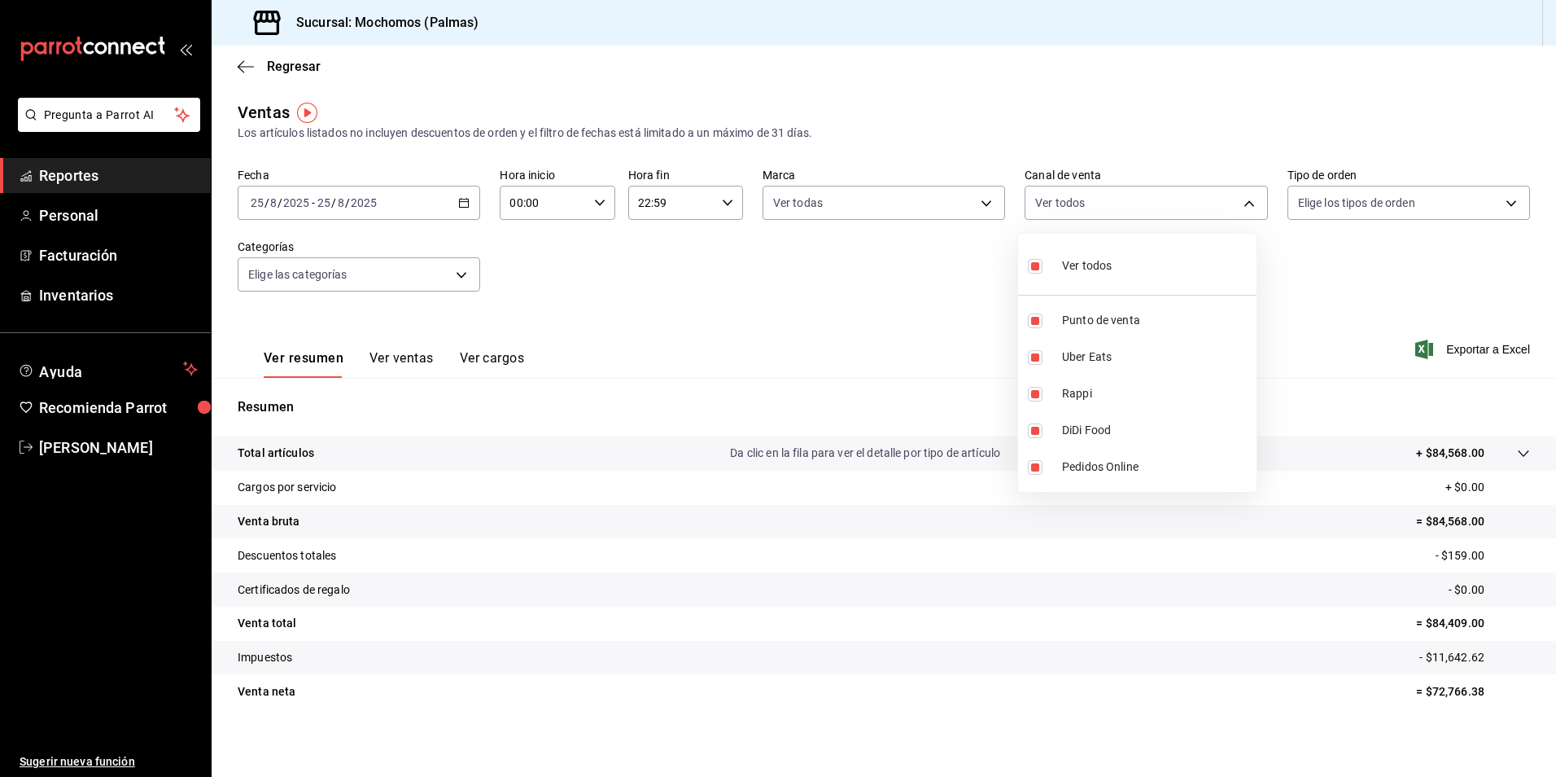 The width and height of the screenshot is (1556, 777). Describe the element at coordinates (1156, 357) in the screenshot. I see `span: Uber Eats` at that location.